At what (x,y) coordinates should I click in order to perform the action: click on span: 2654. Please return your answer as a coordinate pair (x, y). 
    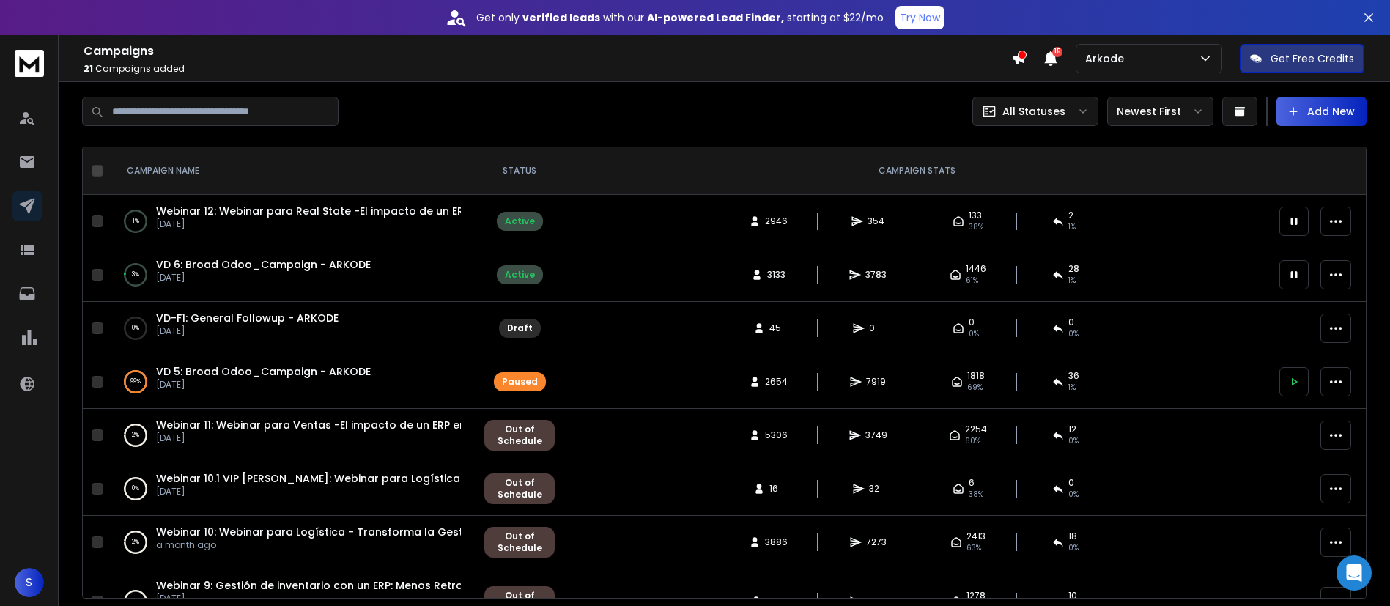
    Looking at the image, I should click on (776, 382).